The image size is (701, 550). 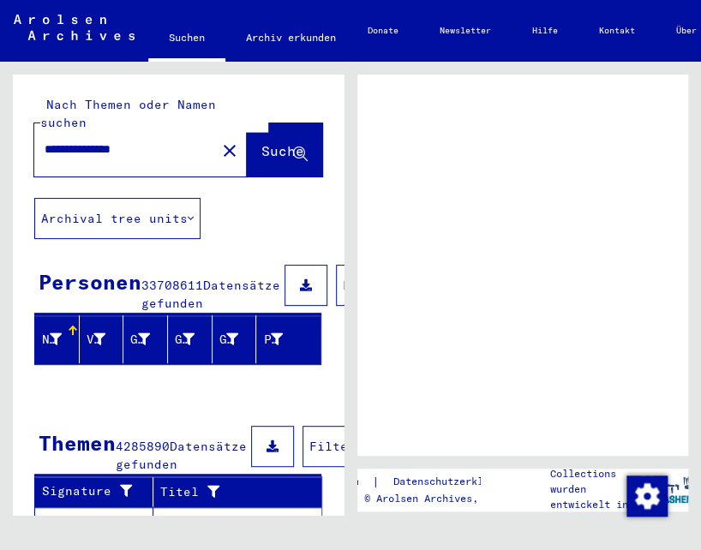 What do you see at coordinates (290, 38) in the screenshot?
I see `a: Archiv erkunden` at bounding box center [290, 38].